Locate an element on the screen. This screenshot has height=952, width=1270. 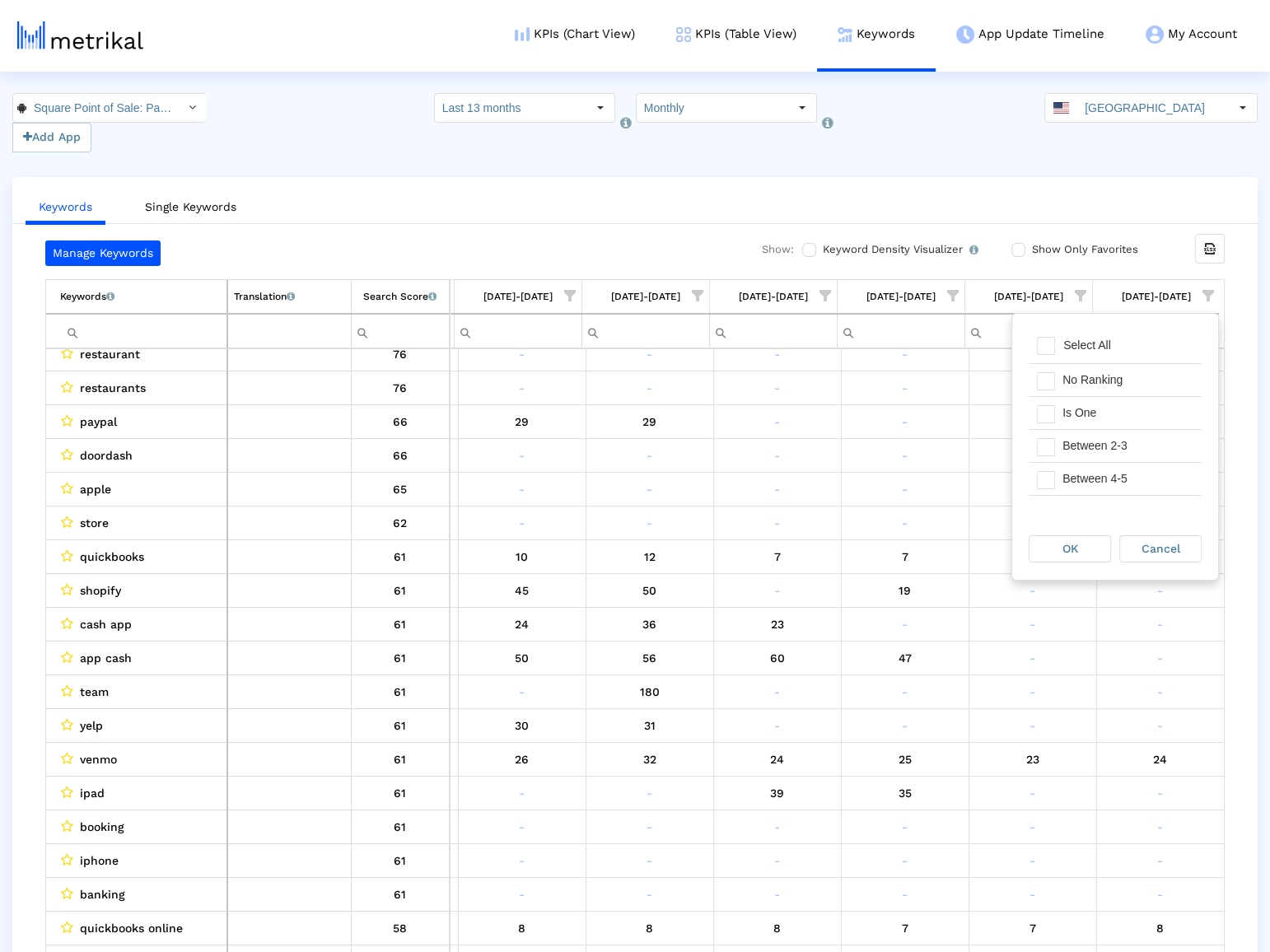
span: Cancel is located at coordinates (1161, 549).